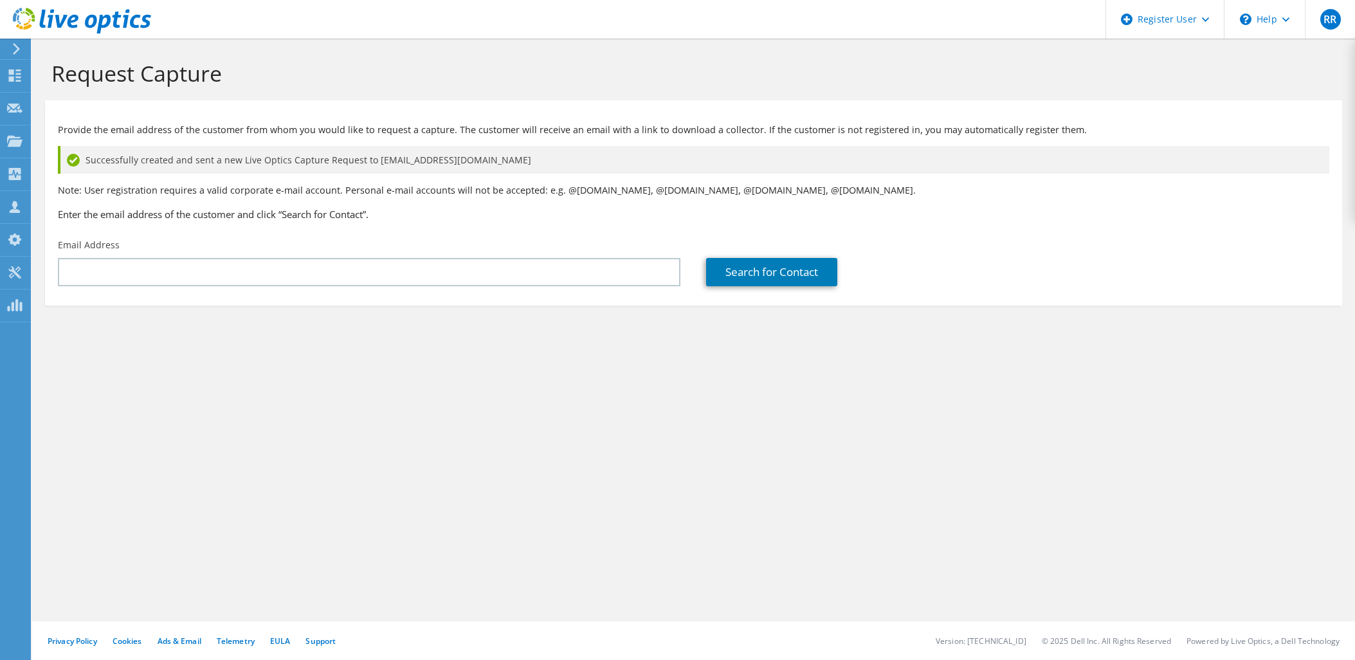 The width and height of the screenshot is (1355, 660). What do you see at coordinates (89, 245) in the screenshot?
I see `label: Email Address` at bounding box center [89, 245].